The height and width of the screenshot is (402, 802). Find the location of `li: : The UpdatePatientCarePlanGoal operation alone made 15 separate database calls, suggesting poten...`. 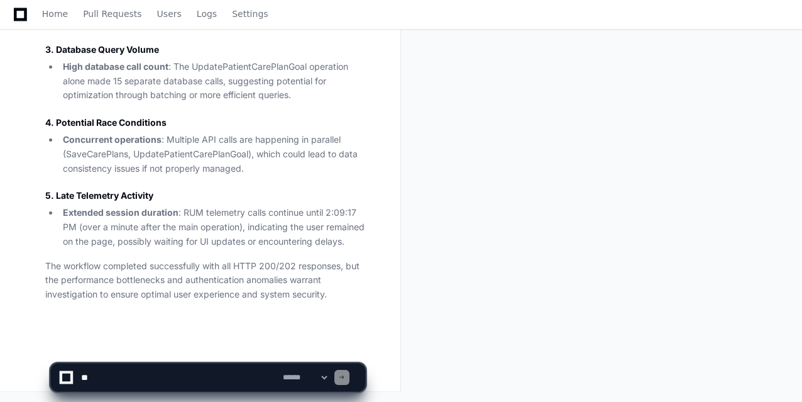

li: : The UpdatePatientCarePlanGoal operation alone made 15 separate database calls, suggesting poten... is located at coordinates (212, 81).